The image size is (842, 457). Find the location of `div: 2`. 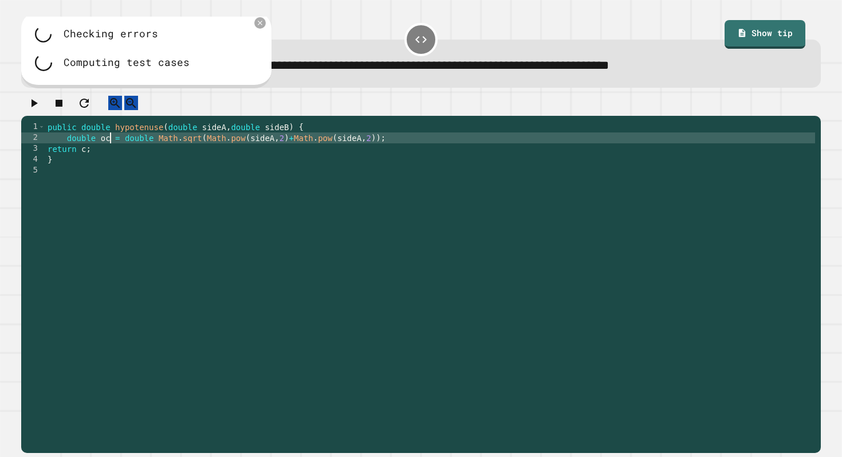

div: 2 is located at coordinates (33, 137).